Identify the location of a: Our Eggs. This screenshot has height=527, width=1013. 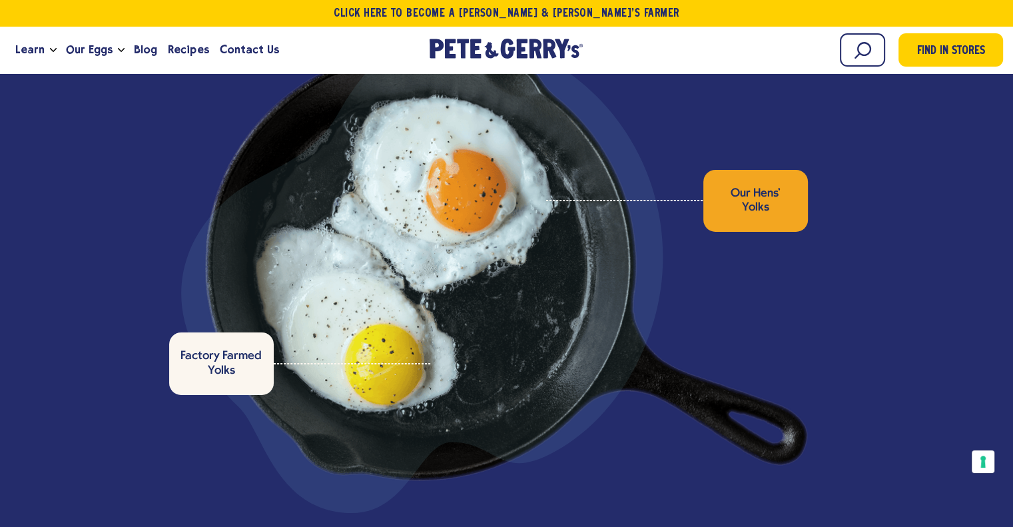
(89, 50).